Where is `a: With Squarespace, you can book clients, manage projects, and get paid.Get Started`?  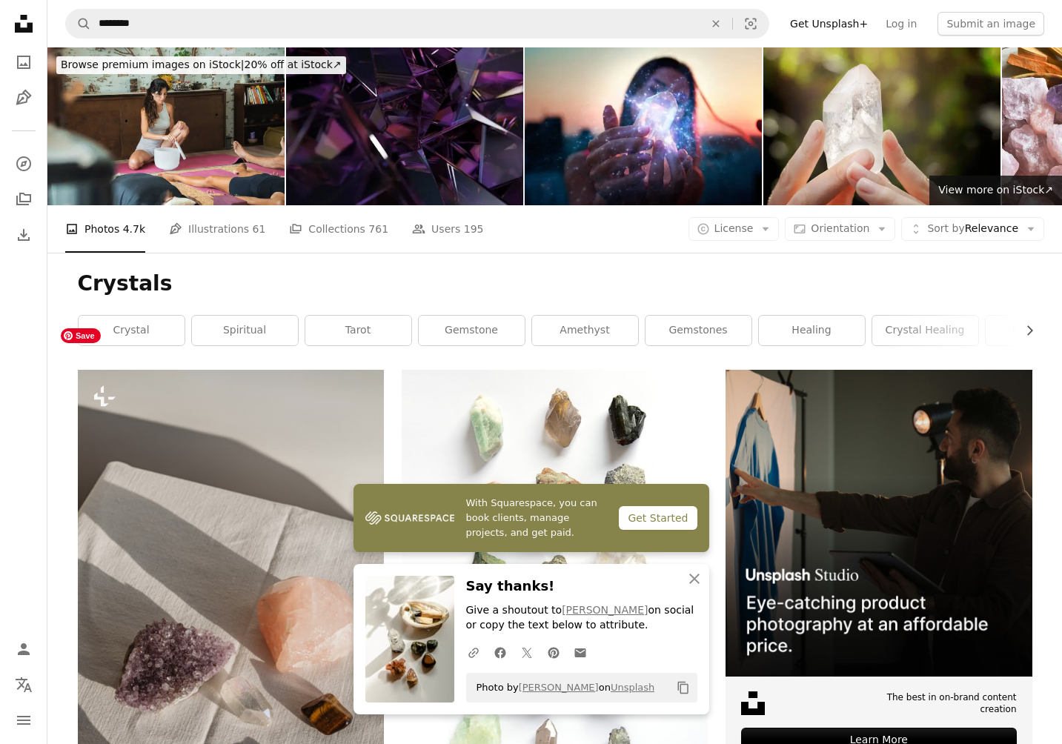
a: With Squarespace, you can book clients, manage projects, and get paid.Get Started is located at coordinates (531, 518).